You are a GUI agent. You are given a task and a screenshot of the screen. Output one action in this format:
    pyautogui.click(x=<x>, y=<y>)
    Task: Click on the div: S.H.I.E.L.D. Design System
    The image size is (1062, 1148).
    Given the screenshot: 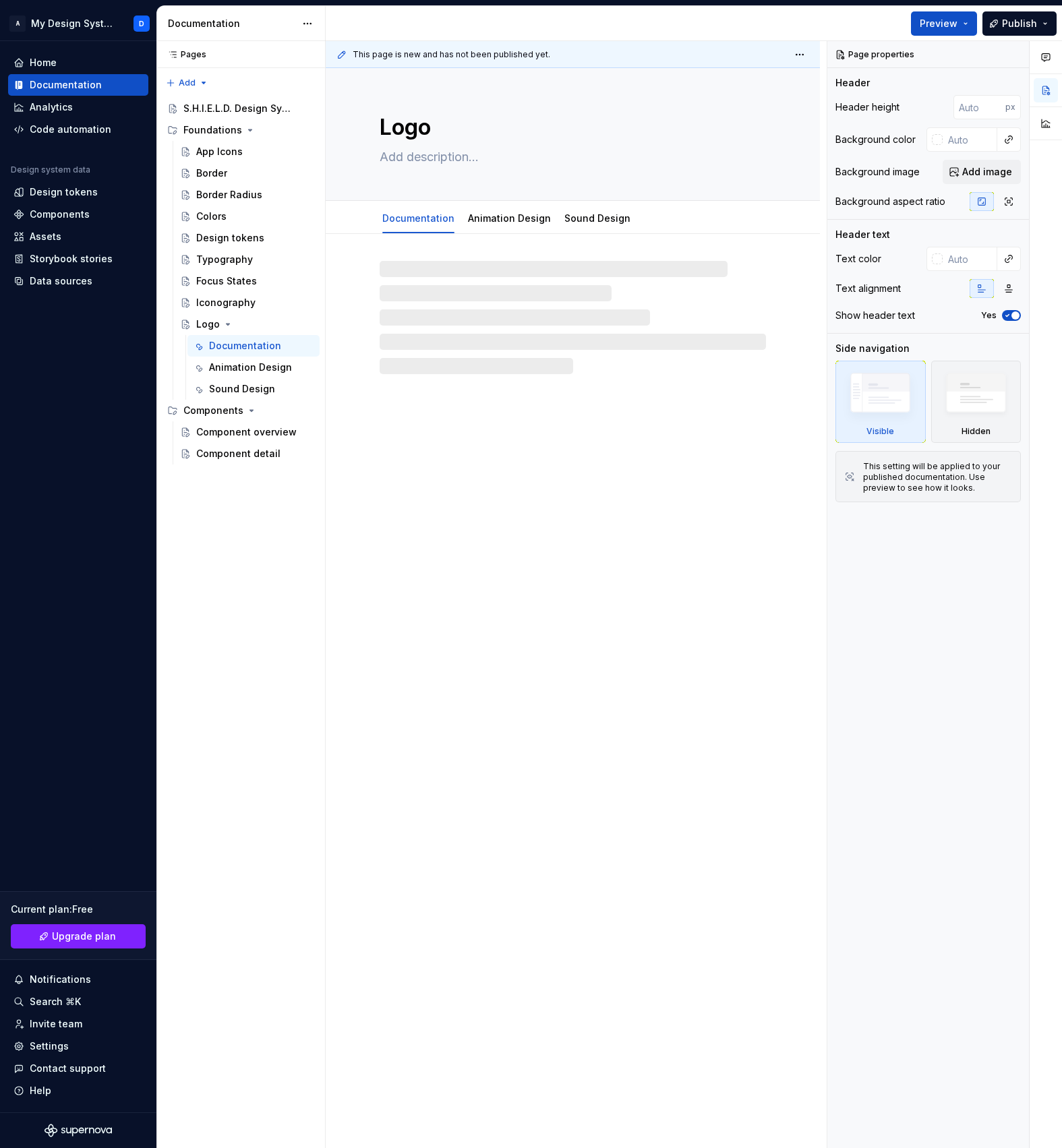 What is the action you would take?
    pyautogui.click(x=239, y=108)
    